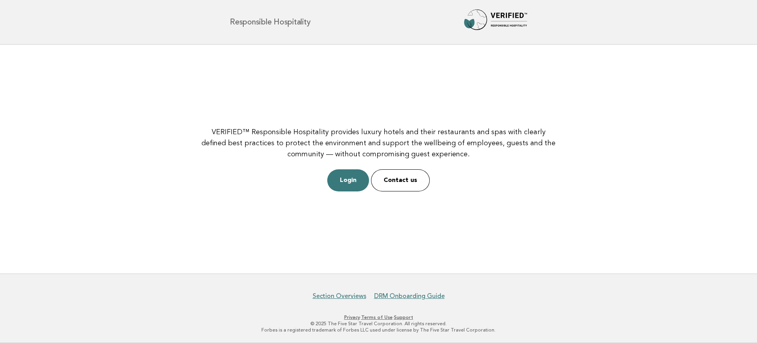 This screenshot has width=757, height=343. What do you see at coordinates (352, 317) in the screenshot?
I see `a: Privacy` at bounding box center [352, 317].